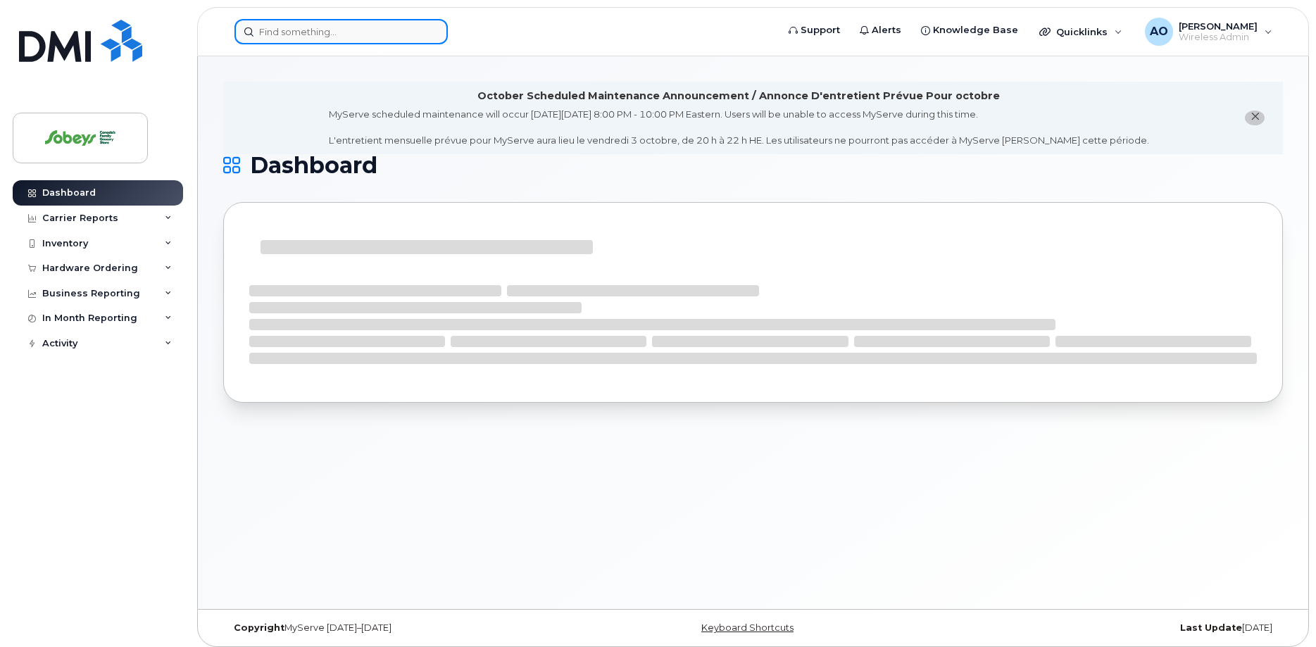  I want to click on a: Keyboard Shortcuts, so click(747, 627).